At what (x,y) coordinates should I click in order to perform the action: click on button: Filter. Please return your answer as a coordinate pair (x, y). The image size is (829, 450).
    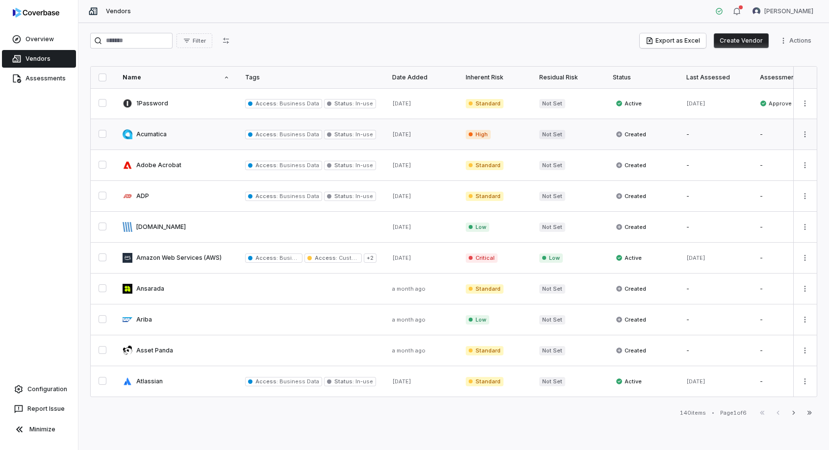
    Looking at the image, I should click on (194, 41).